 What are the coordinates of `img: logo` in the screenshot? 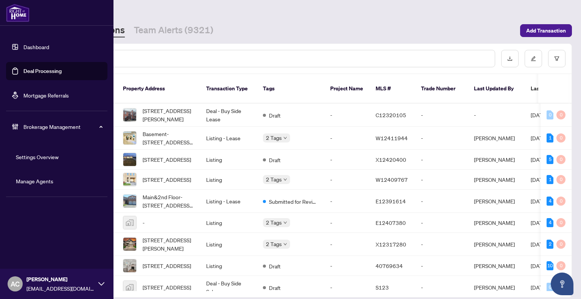 It's located at (18, 13).